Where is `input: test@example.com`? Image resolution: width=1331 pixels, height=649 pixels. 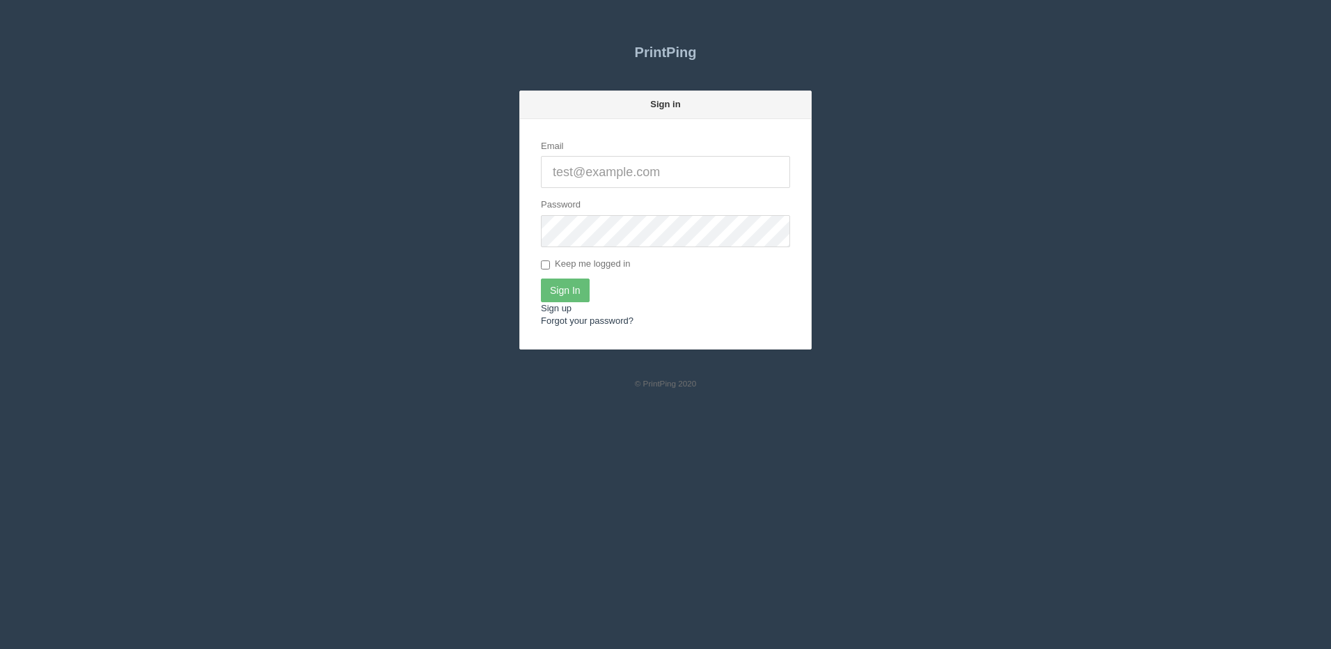
input: test@example.com is located at coordinates (665, 172).